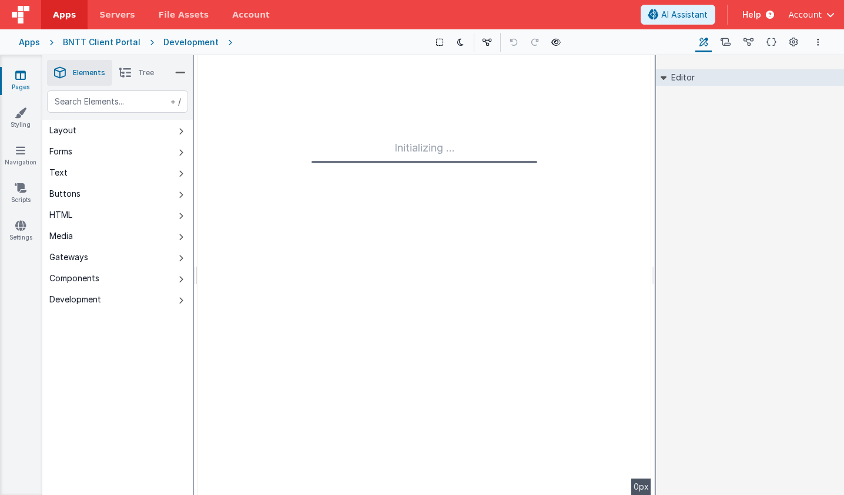 The height and width of the screenshot is (495, 844). Describe the element at coordinates (117, 15) in the screenshot. I see `span: Servers` at that location.